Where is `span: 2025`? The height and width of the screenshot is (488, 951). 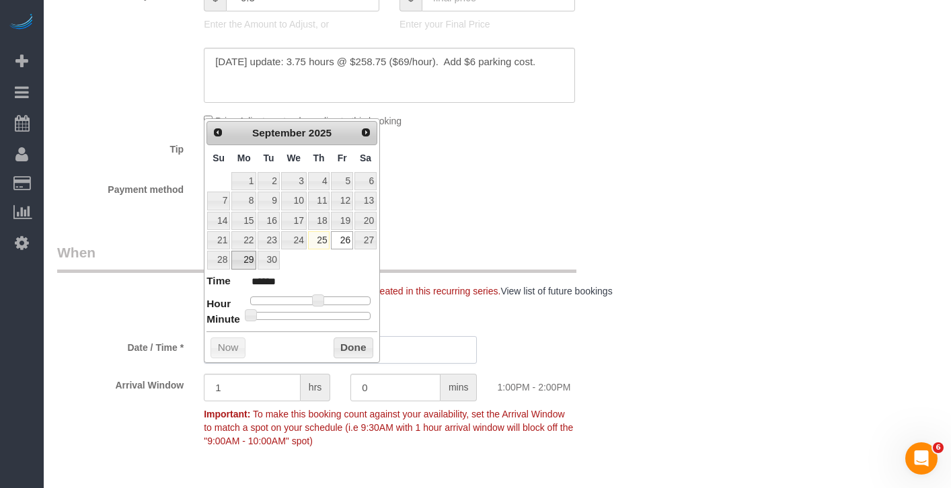 span: 2025 is located at coordinates (320, 132).